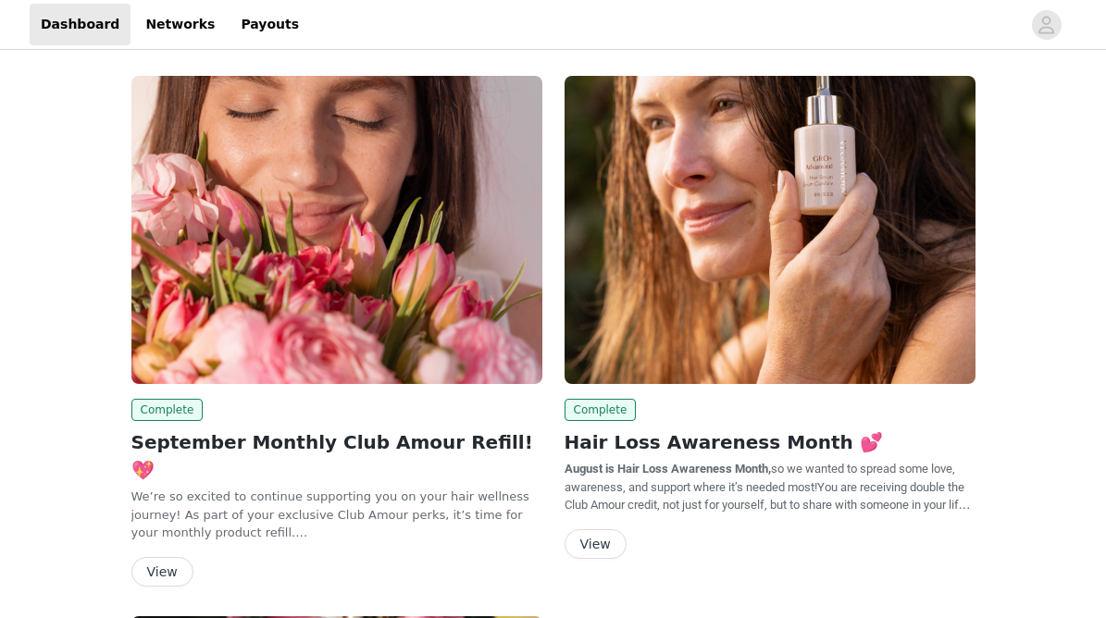  I want to click on strong: August is Hair Loss Awareness Month,, so click(667, 468).